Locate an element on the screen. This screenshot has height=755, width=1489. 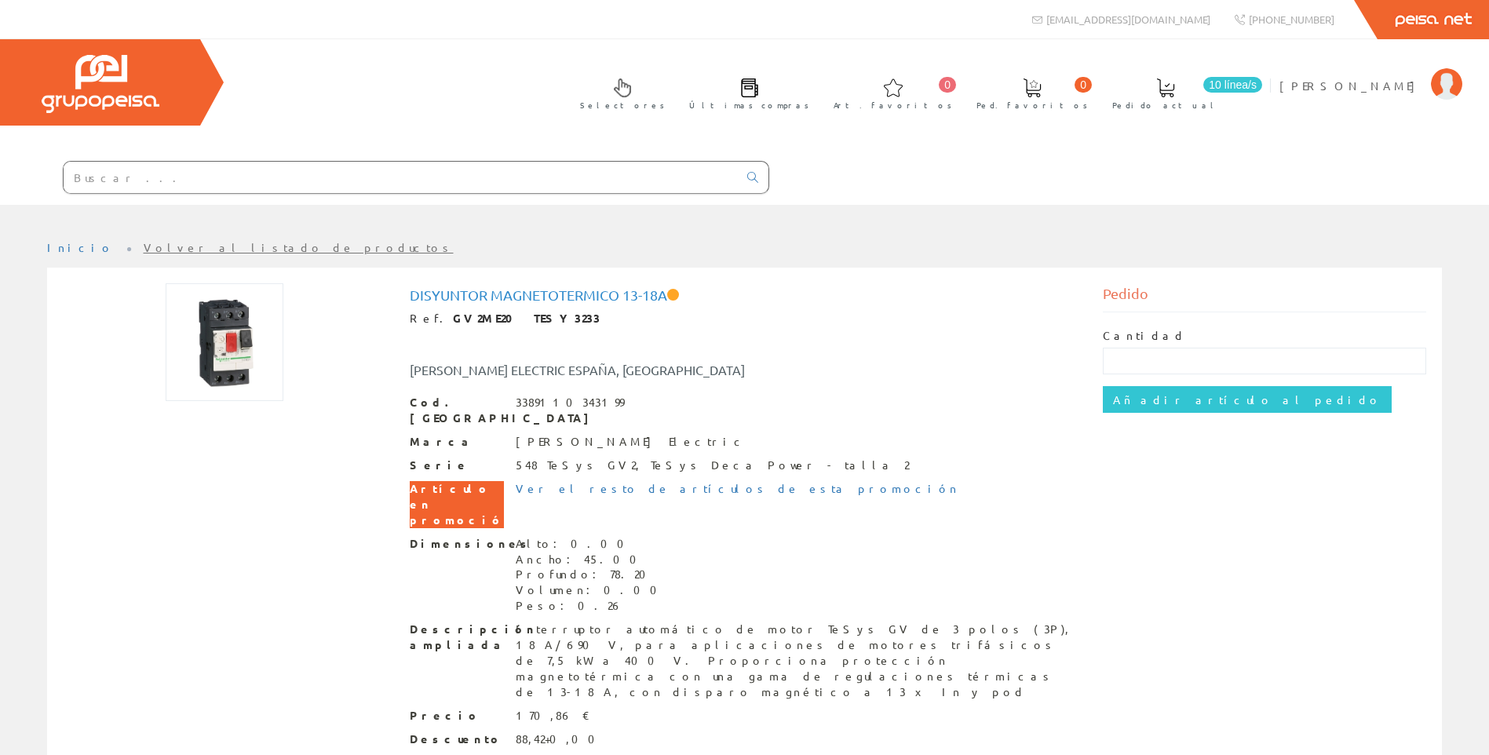
a: Selectores is located at coordinates (618, 92).